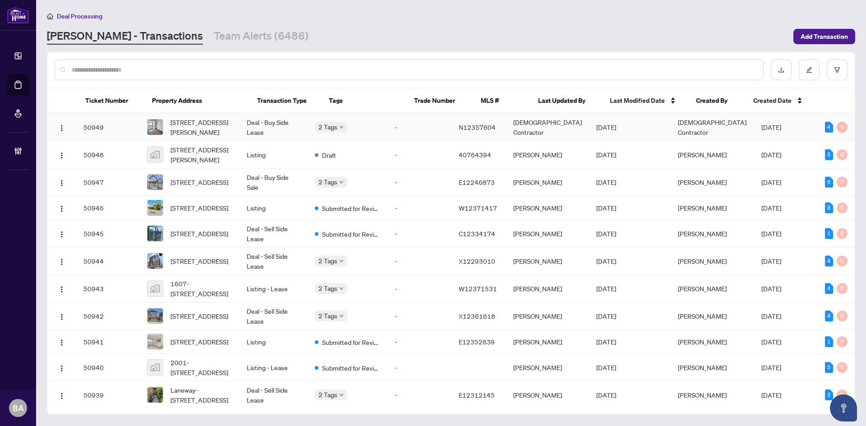 The height and width of the screenshot is (426, 866). I want to click on td: 50943, so click(108, 289).